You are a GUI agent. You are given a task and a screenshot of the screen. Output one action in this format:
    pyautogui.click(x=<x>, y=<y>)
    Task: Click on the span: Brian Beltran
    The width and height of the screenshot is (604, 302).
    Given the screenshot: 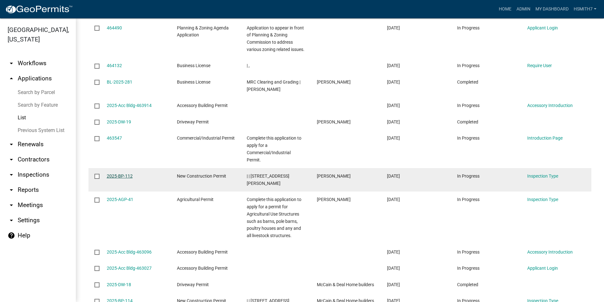 What is the action you would take?
    pyautogui.click(x=334, y=122)
    